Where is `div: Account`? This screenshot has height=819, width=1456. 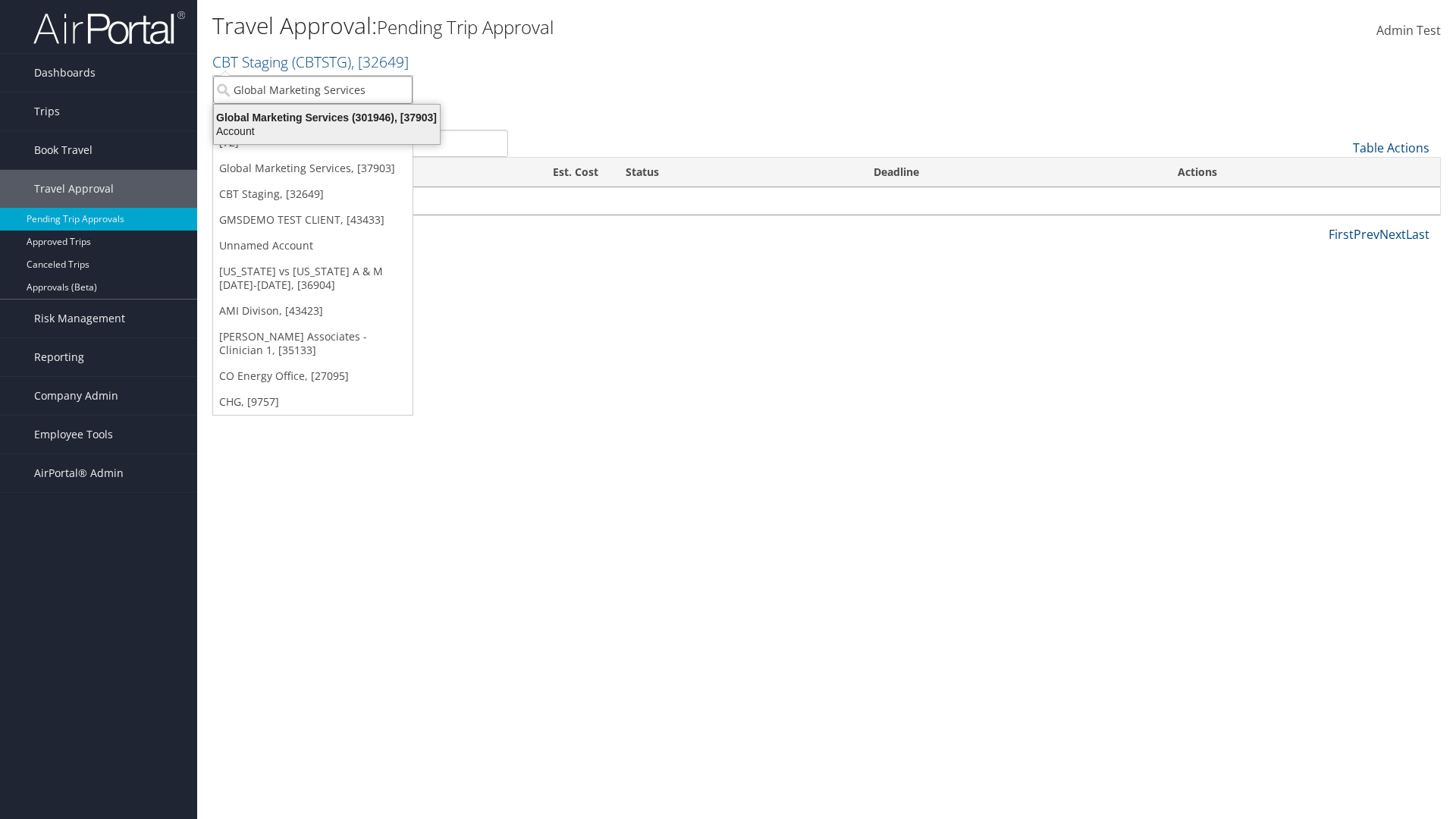
div: Account is located at coordinates (327, 132).